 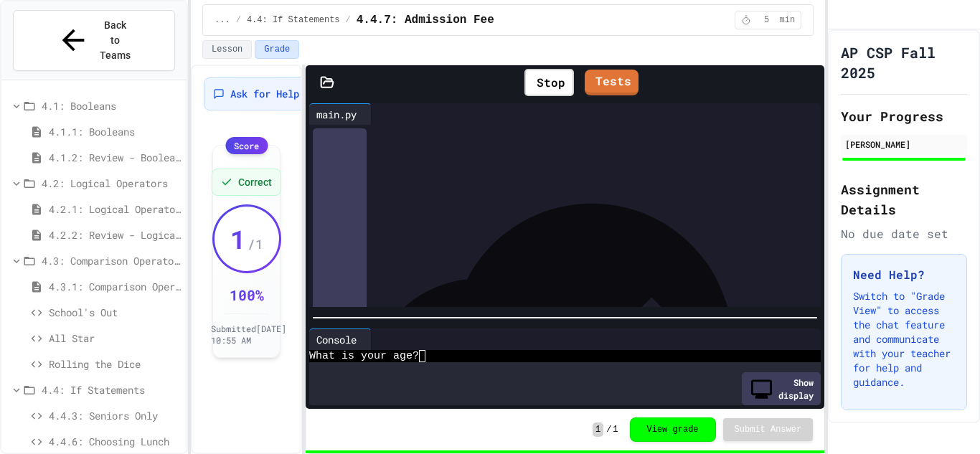 I want to click on span: 4.2.2: Review - Logical Operators, so click(x=115, y=235).